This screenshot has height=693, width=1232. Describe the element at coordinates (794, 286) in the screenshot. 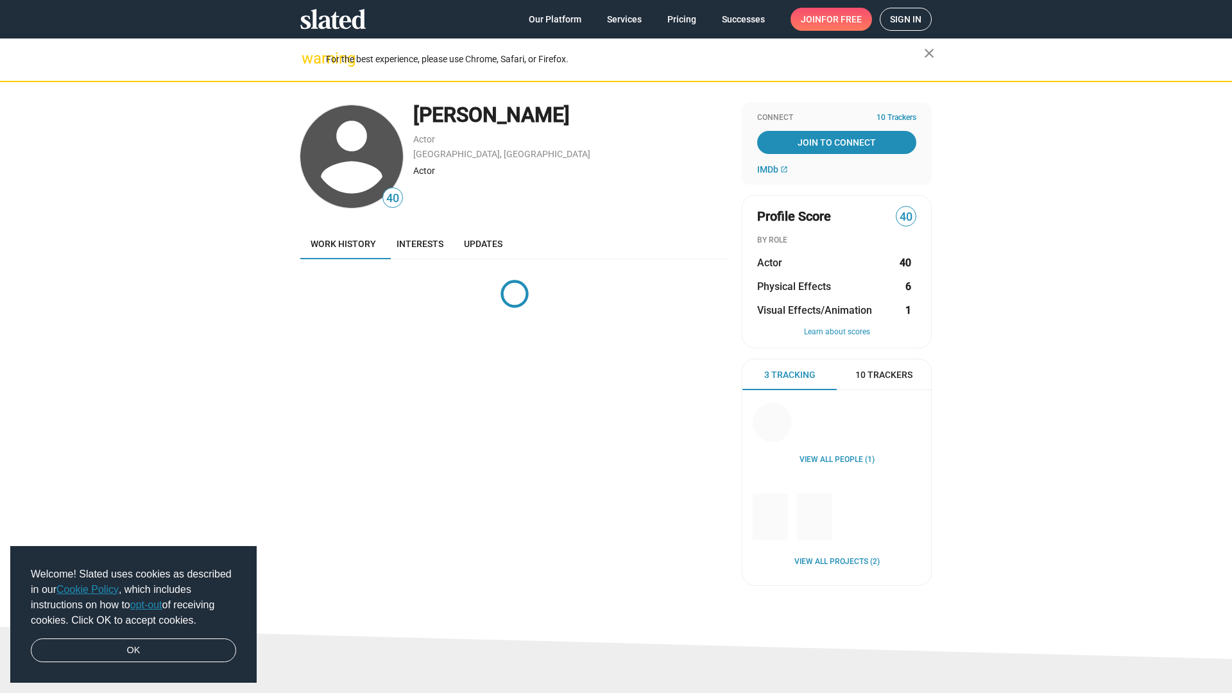

I see `span: Physical Effects` at that location.